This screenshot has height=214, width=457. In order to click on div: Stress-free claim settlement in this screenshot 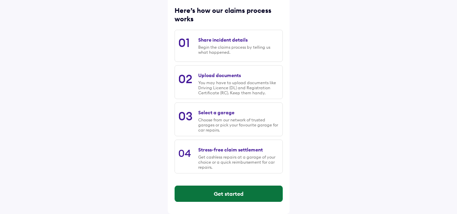, I will do `click(230, 150)`.